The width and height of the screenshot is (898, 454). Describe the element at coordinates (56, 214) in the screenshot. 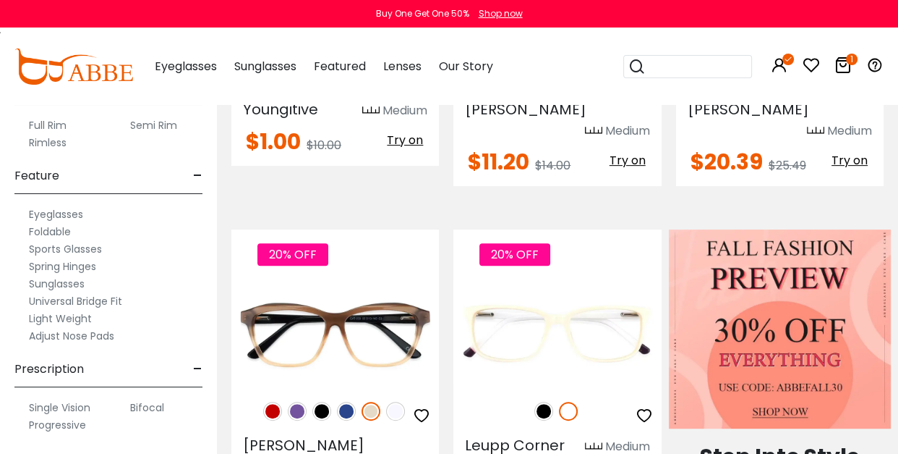

I see `label: Eyeglasses` at that location.